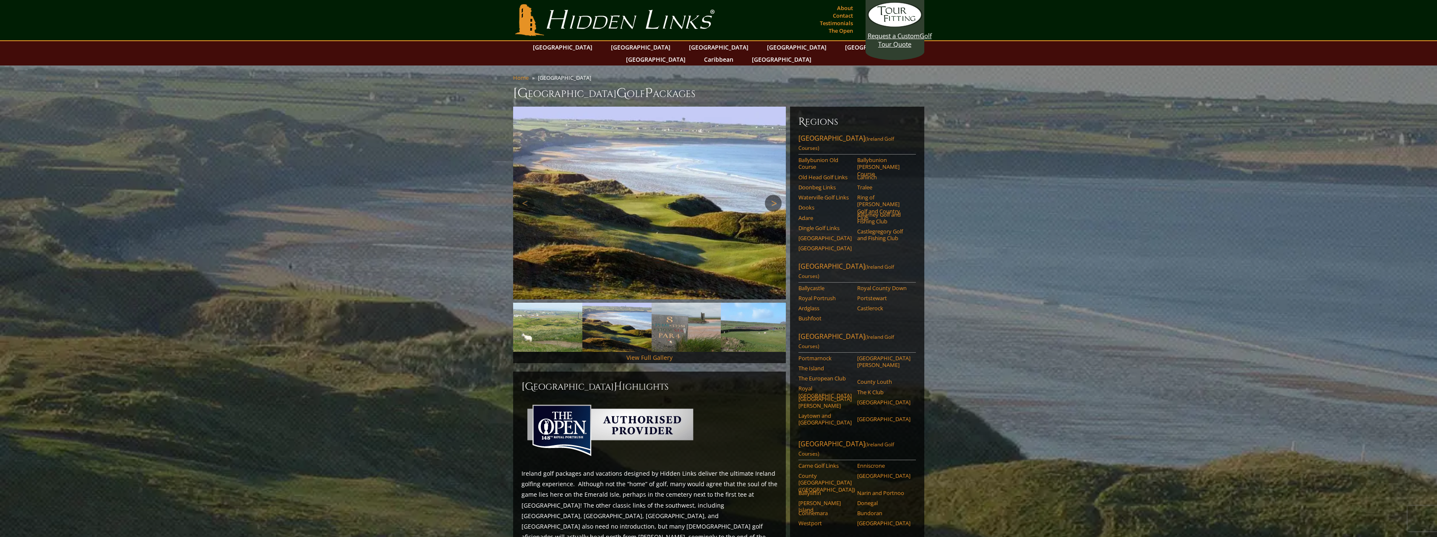 The image size is (1437, 537). Describe the element at coordinates (883, 308) in the screenshot. I see `a: Castlerock` at that location.